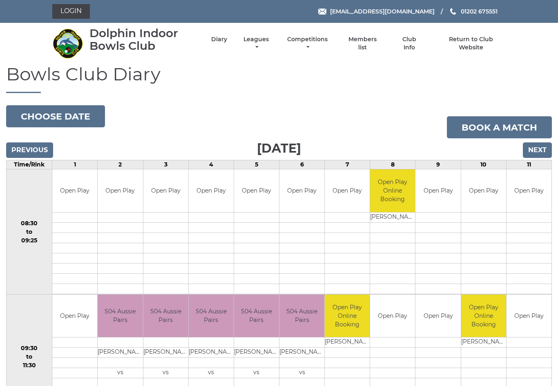 The height and width of the screenshot is (386, 558). Describe the element at coordinates (392, 165) in the screenshot. I see `td: 8` at that location.